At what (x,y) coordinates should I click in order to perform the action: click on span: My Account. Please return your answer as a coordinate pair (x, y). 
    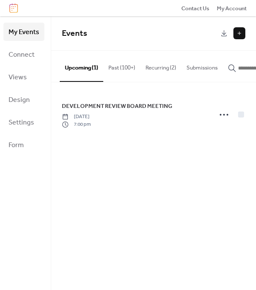
    Looking at the image, I should click on (232, 9).